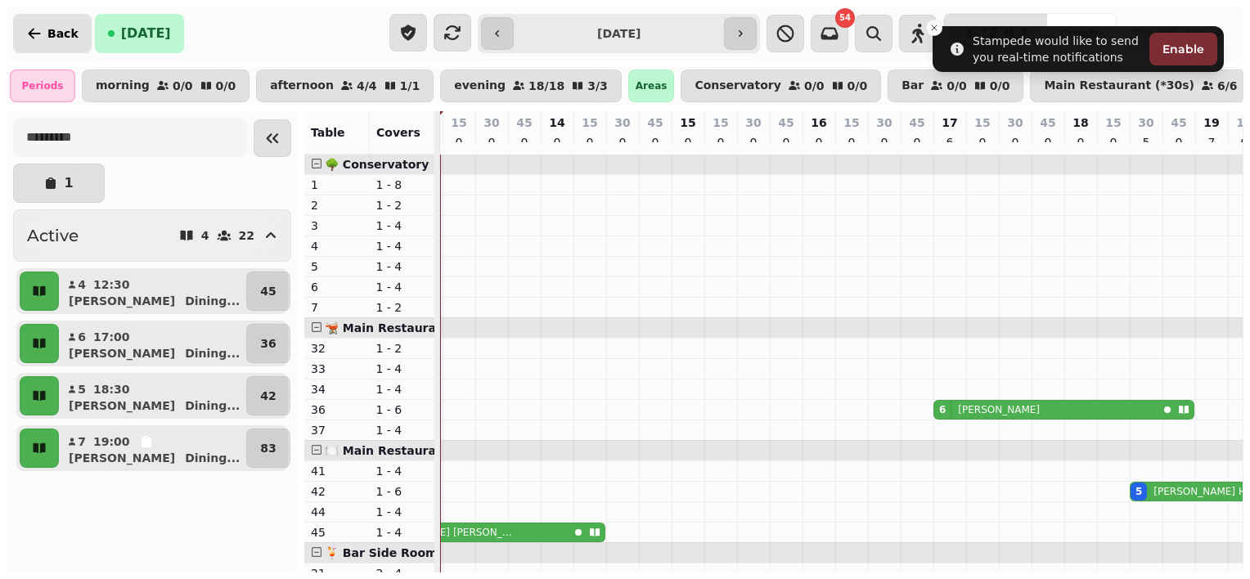 The height and width of the screenshot is (579, 1250). Describe the element at coordinates (912, 86) in the screenshot. I see `p: Bar` at that location.